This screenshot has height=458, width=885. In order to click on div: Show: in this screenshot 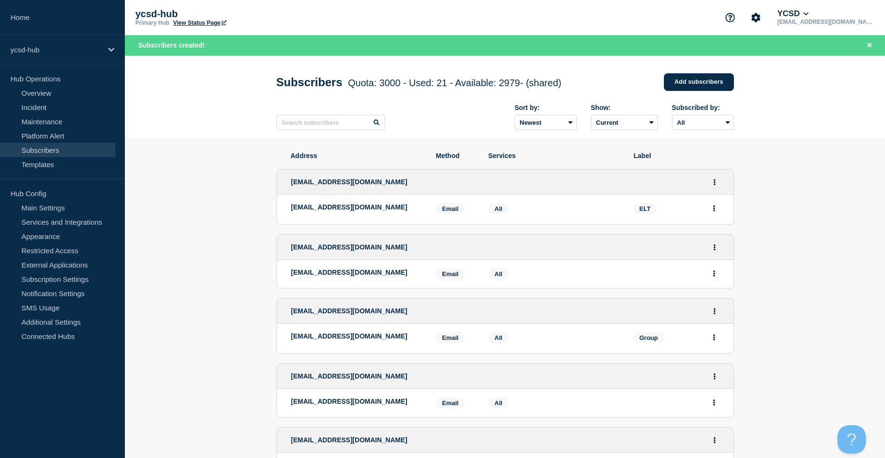, I will do `click(624, 108)`.